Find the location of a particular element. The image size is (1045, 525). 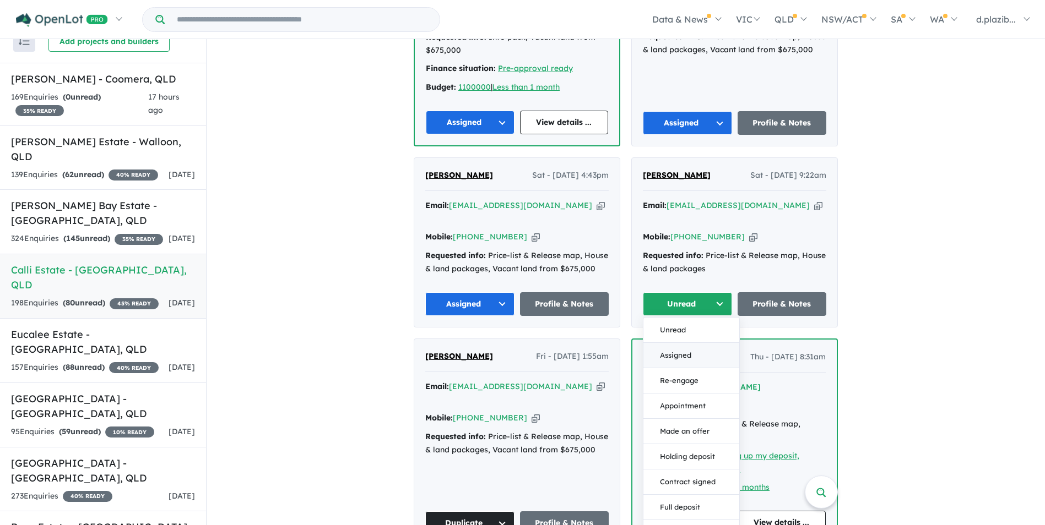

a: Pre-approval ready is located at coordinates (535, 68).